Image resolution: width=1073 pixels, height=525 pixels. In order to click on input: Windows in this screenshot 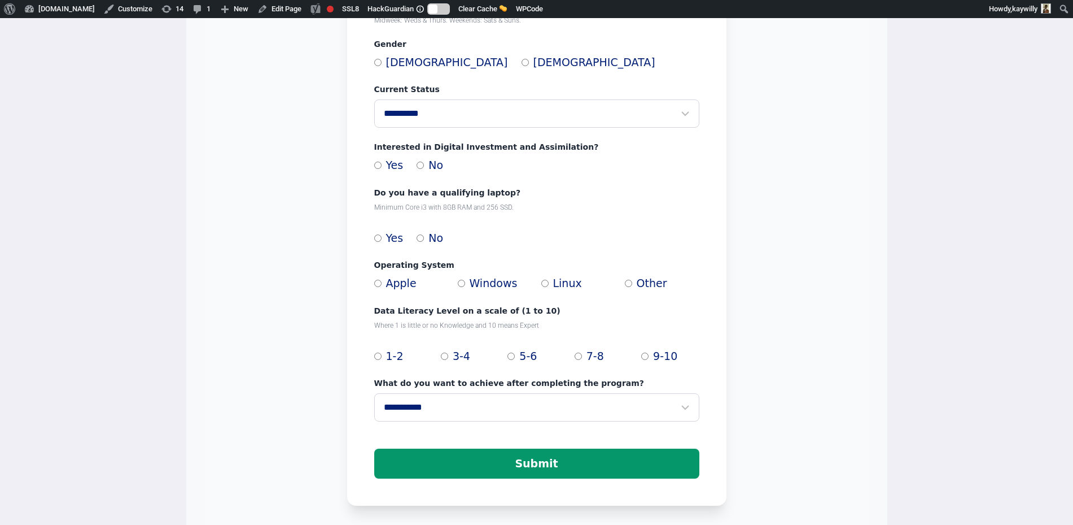, I will do `click(461, 283)`.